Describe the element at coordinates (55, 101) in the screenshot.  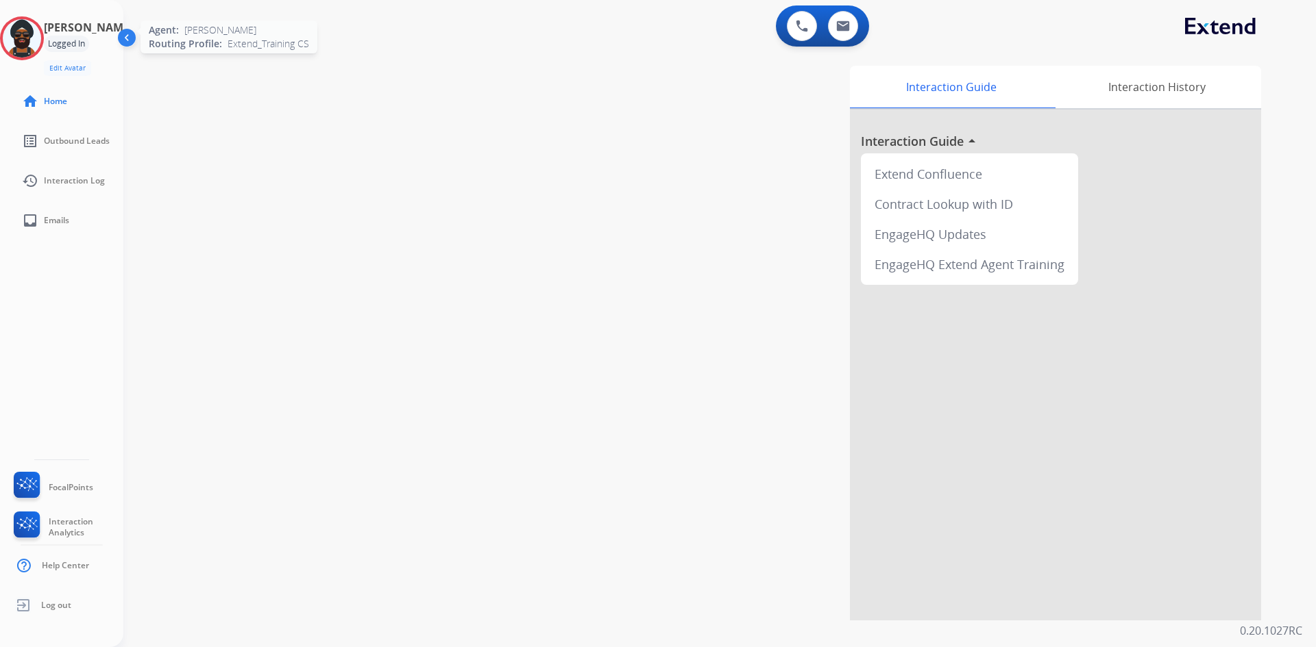
I see `span: Home` at that location.